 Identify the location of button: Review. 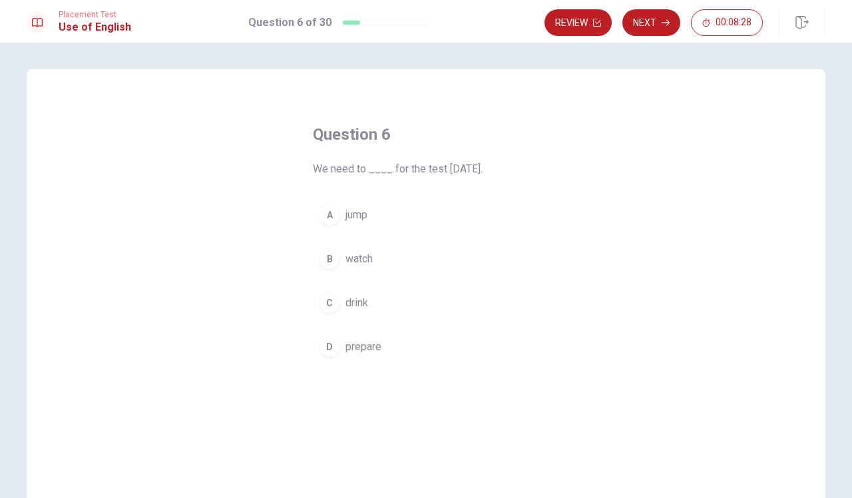
(578, 23).